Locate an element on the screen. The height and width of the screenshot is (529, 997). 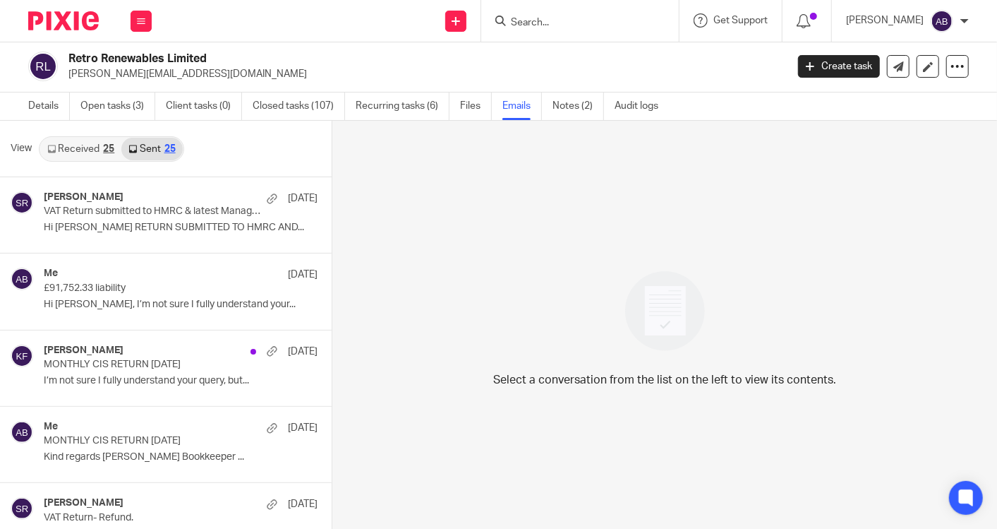
a: Sent25 is located at coordinates (152, 149).